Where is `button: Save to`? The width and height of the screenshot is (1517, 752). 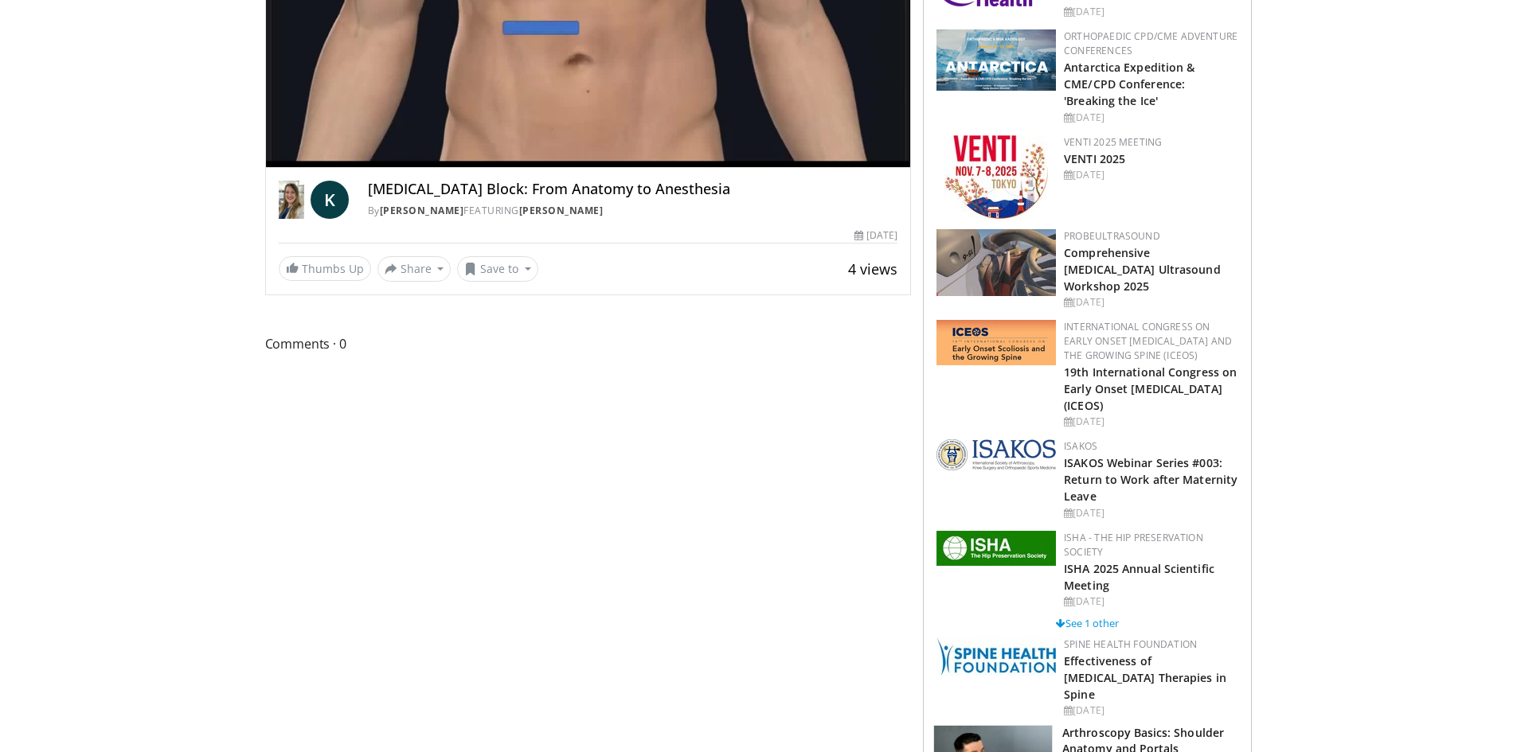
button: Save to is located at coordinates (498, 269).